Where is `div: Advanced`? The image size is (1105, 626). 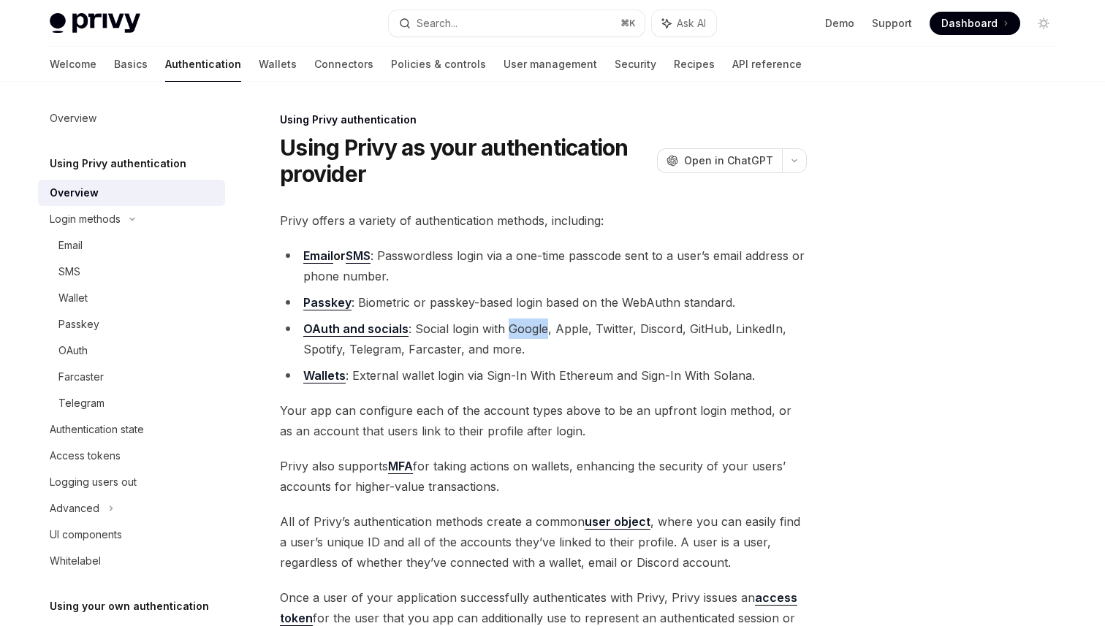
div: Advanced is located at coordinates (75, 508).